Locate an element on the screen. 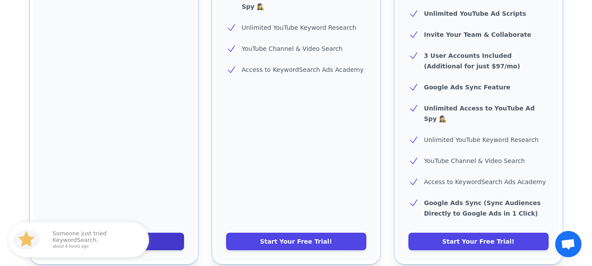 This screenshot has height=266, width=592. b: Invite Your Team & Collaborate is located at coordinates (478, 35).